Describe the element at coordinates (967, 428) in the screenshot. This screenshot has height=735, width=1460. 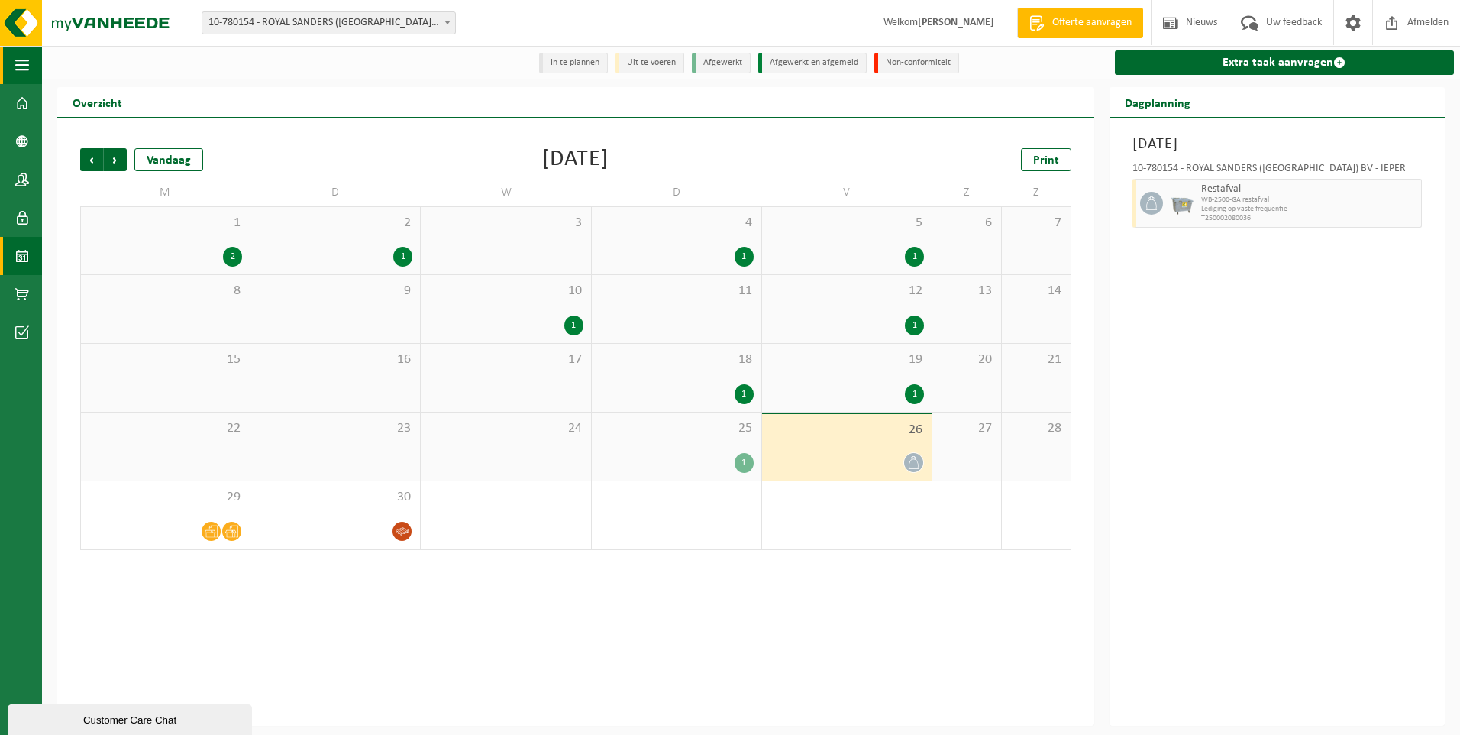
I see `span: 27` at that location.